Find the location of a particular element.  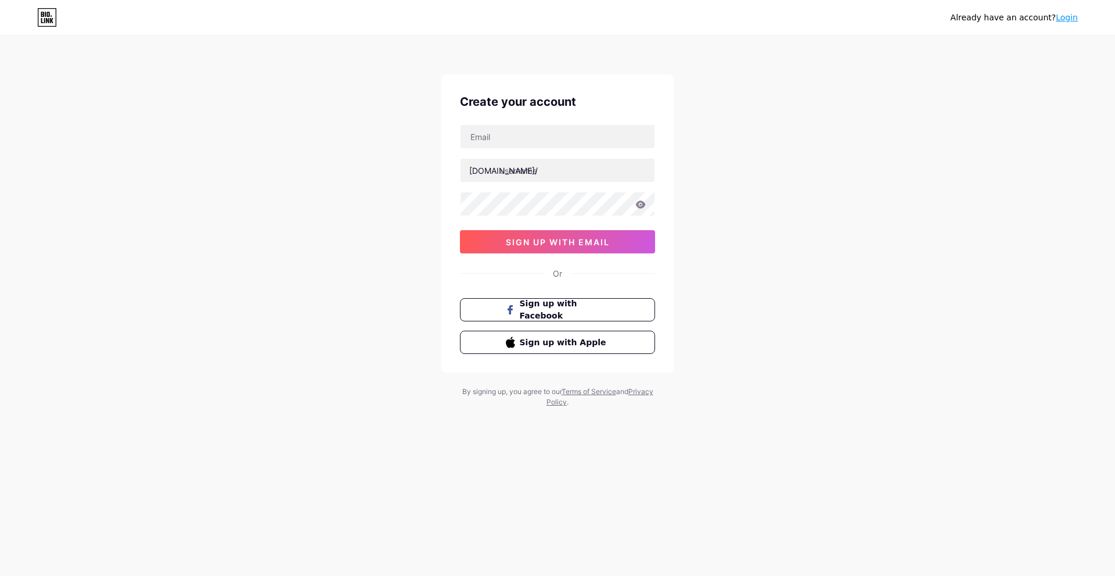

div: Create your account is located at coordinates (558, 102).